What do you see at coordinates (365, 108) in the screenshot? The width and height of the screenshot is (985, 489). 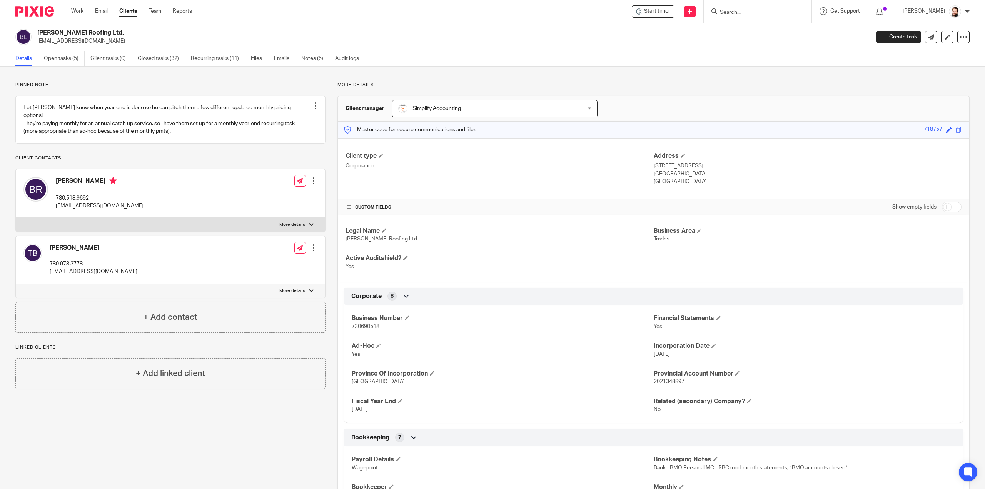 I see `h3: Client manager` at bounding box center [365, 108].